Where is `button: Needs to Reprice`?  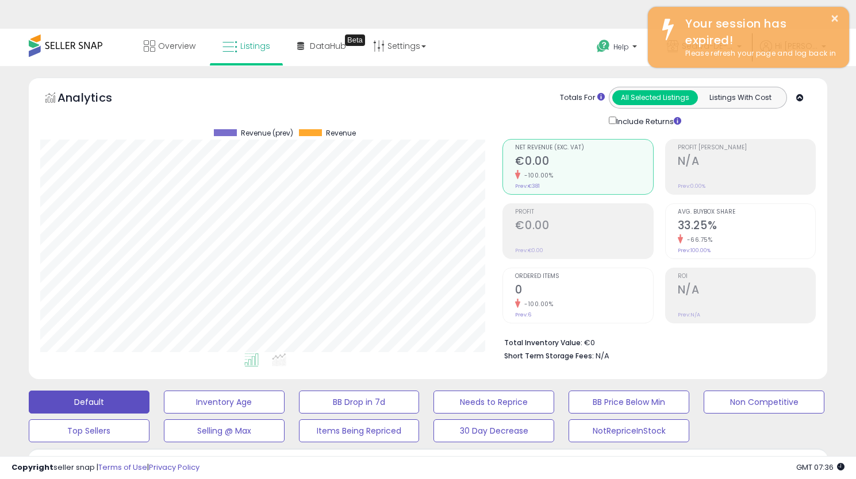
button: Needs to Reprice is located at coordinates (494, 402).